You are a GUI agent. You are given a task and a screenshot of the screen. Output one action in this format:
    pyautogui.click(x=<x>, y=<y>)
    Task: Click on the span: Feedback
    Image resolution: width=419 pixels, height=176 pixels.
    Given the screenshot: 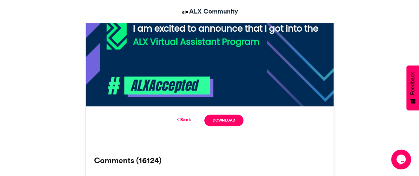 What is the action you would take?
    pyautogui.click(x=413, y=84)
    